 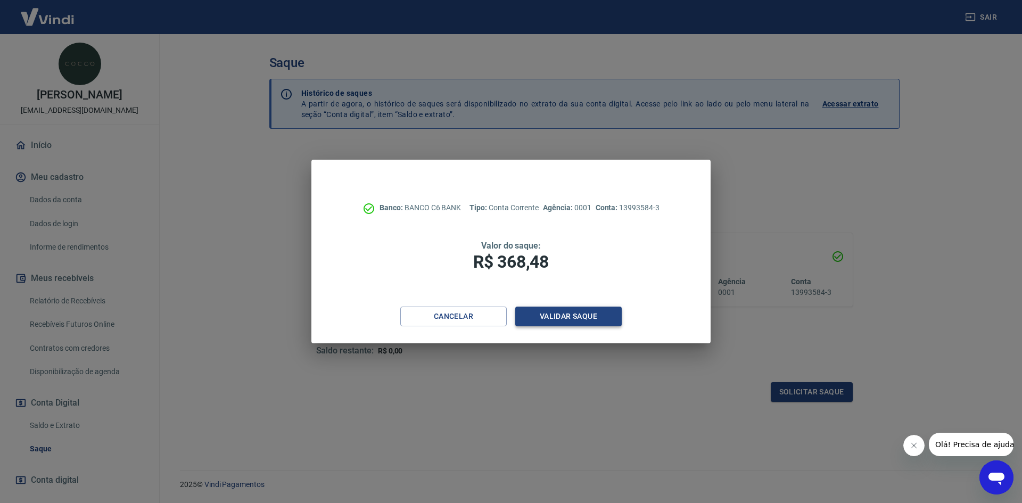 I want to click on span: R$ 368,48, so click(x=511, y=262).